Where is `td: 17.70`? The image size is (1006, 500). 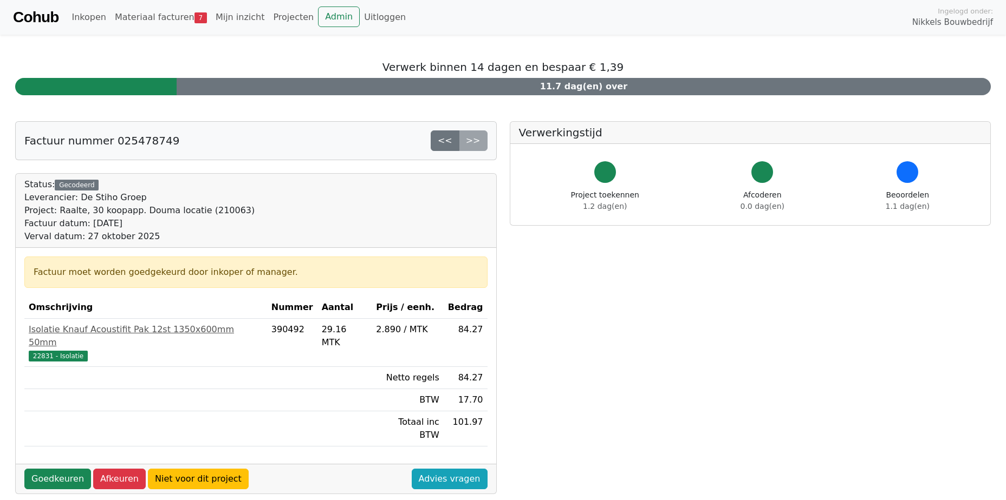 td: 17.70 is located at coordinates (465, 400).